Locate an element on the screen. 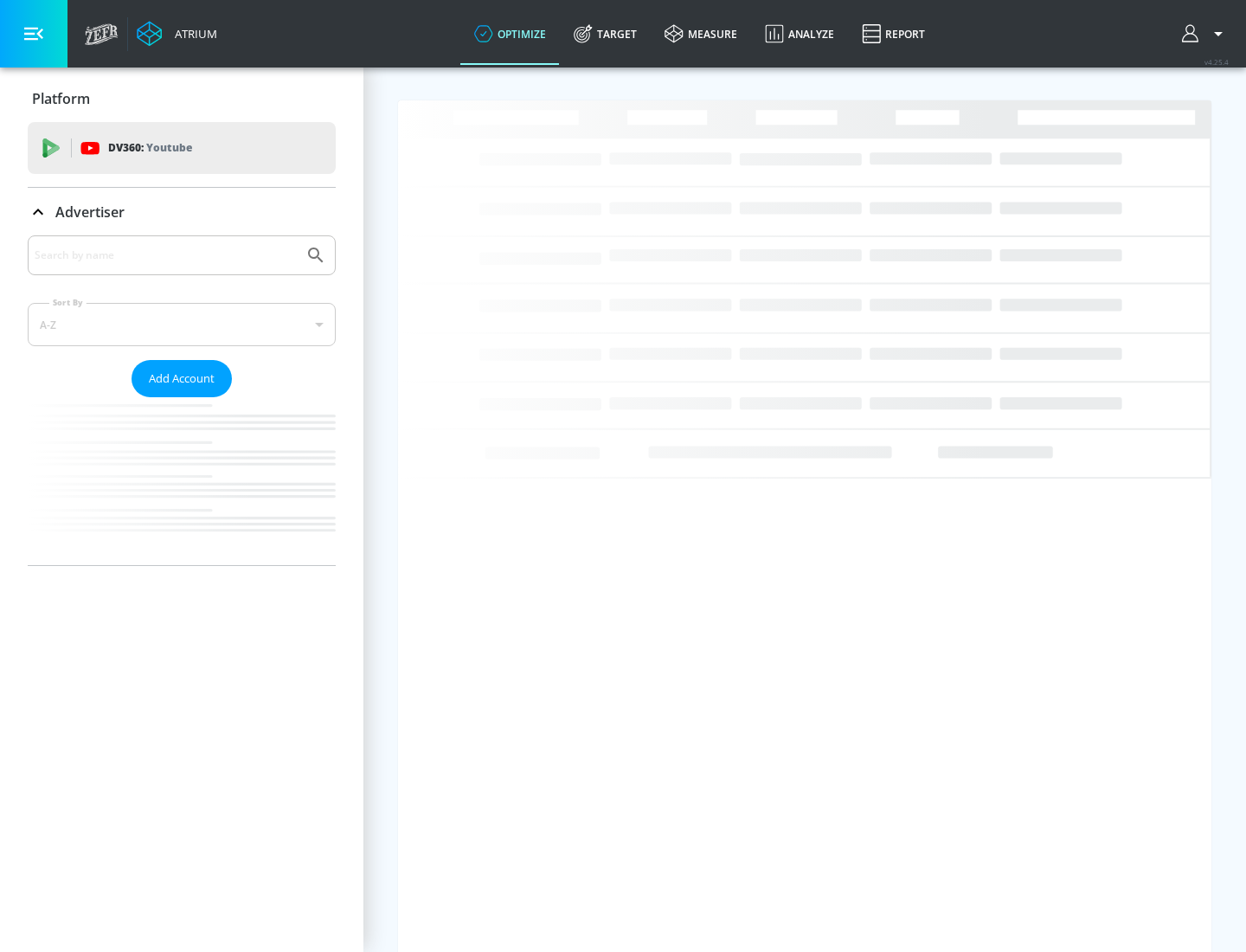 This screenshot has width=1246, height=952. nav: list of Advertiser is located at coordinates (182, 481).